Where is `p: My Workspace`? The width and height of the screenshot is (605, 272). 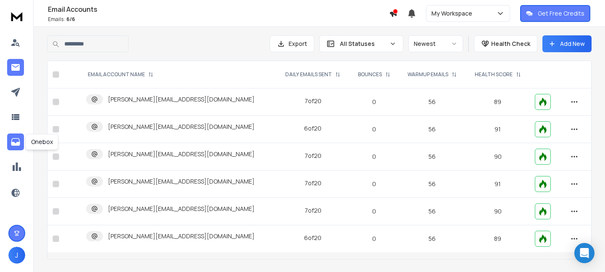
p: My Workspace is located at coordinates (454, 13).